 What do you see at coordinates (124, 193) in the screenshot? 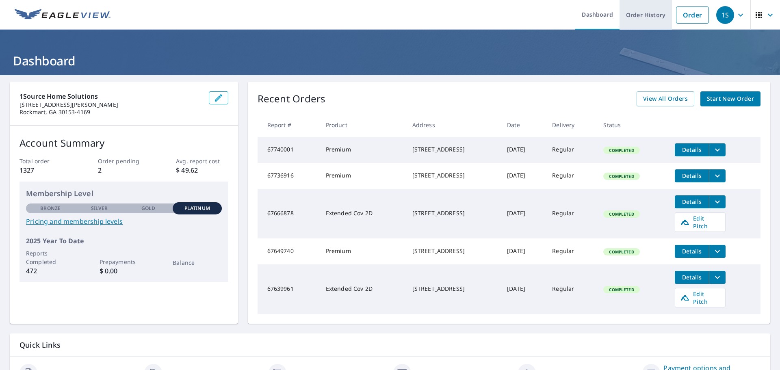
I see `p: Membership Level` at bounding box center [124, 193].